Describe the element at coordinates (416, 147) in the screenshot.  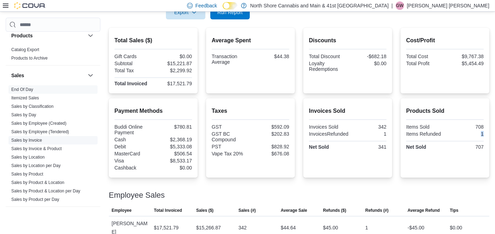
I see `strong: Net Sold` at that location.